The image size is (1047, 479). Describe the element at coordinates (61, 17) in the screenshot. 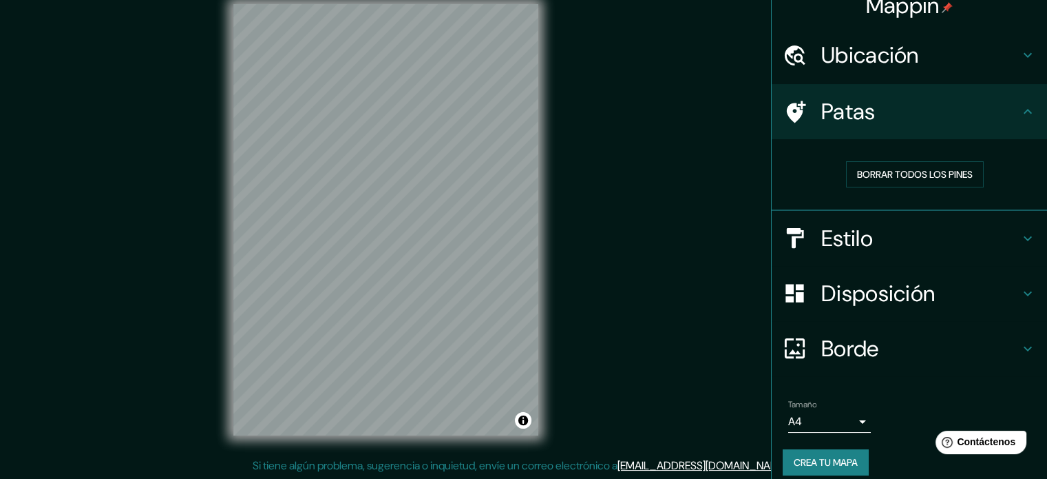

I see `font: Contáctenos` at that location.